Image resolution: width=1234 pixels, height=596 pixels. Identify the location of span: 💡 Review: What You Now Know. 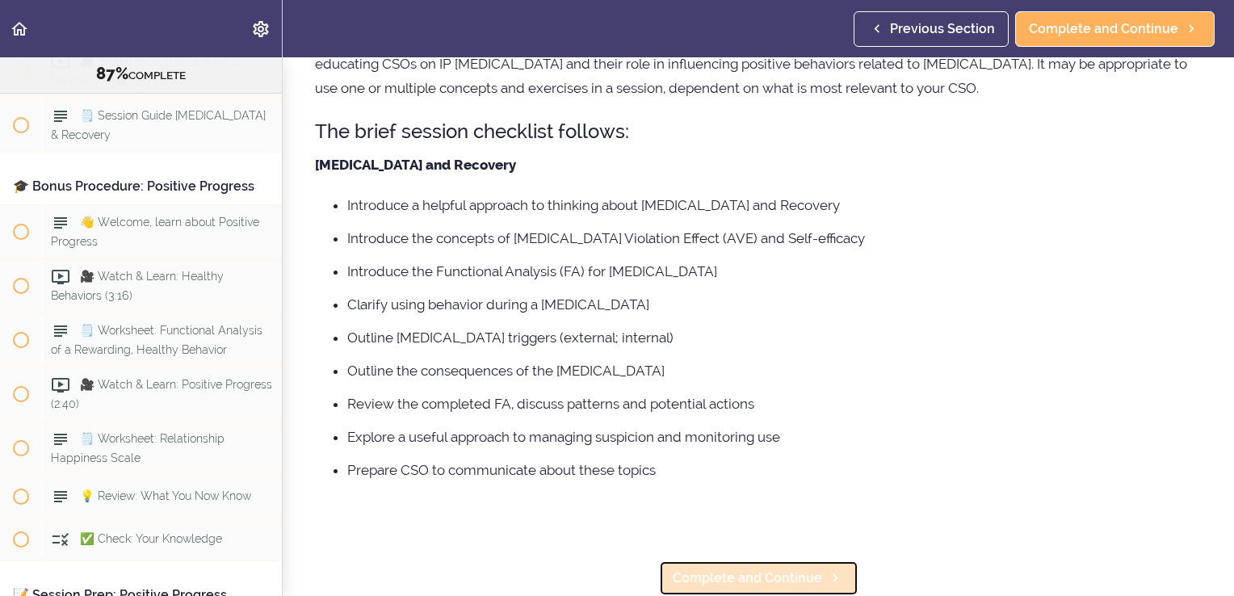
(166, 496).